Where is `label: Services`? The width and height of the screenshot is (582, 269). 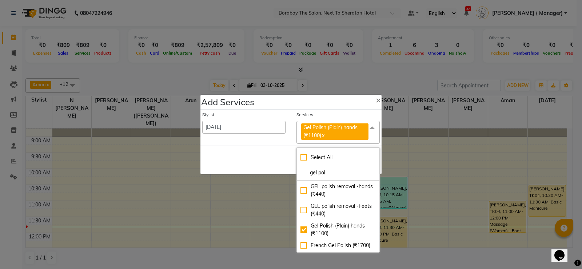 label: Services is located at coordinates (305, 115).